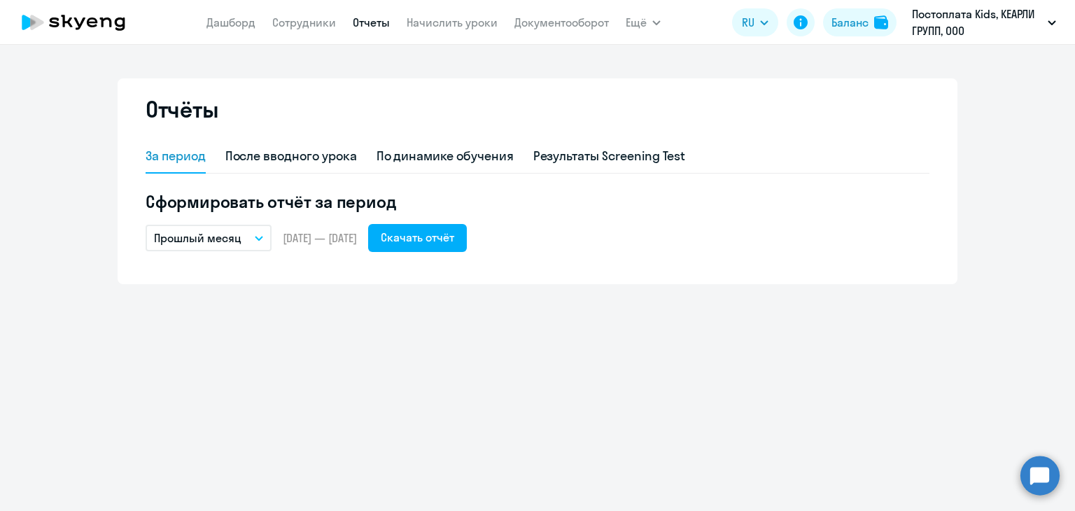  What do you see at coordinates (748, 22) in the screenshot?
I see `span: RU` at bounding box center [748, 22].